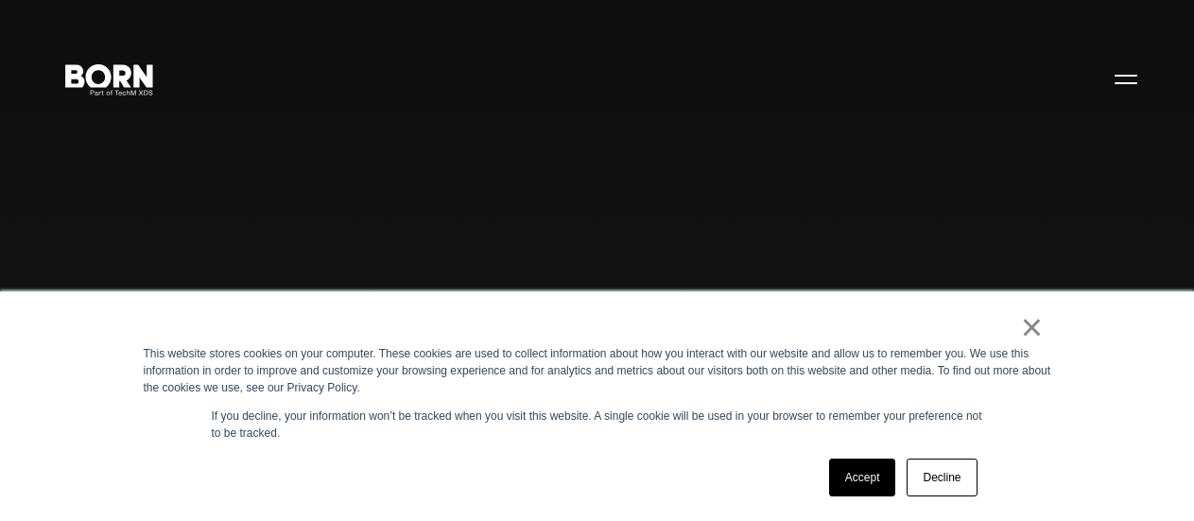 This screenshot has height=521, width=1194. What do you see at coordinates (862, 477) in the screenshot?
I see `a: Accept` at bounding box center [862, 477].